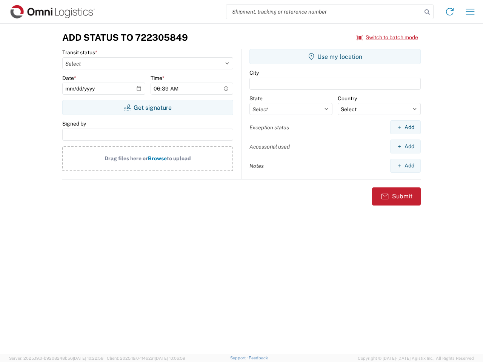  What do you see at coordinates (347, 98) in the screenshot?
I see `label: Country` at bounding box center [347, 98].